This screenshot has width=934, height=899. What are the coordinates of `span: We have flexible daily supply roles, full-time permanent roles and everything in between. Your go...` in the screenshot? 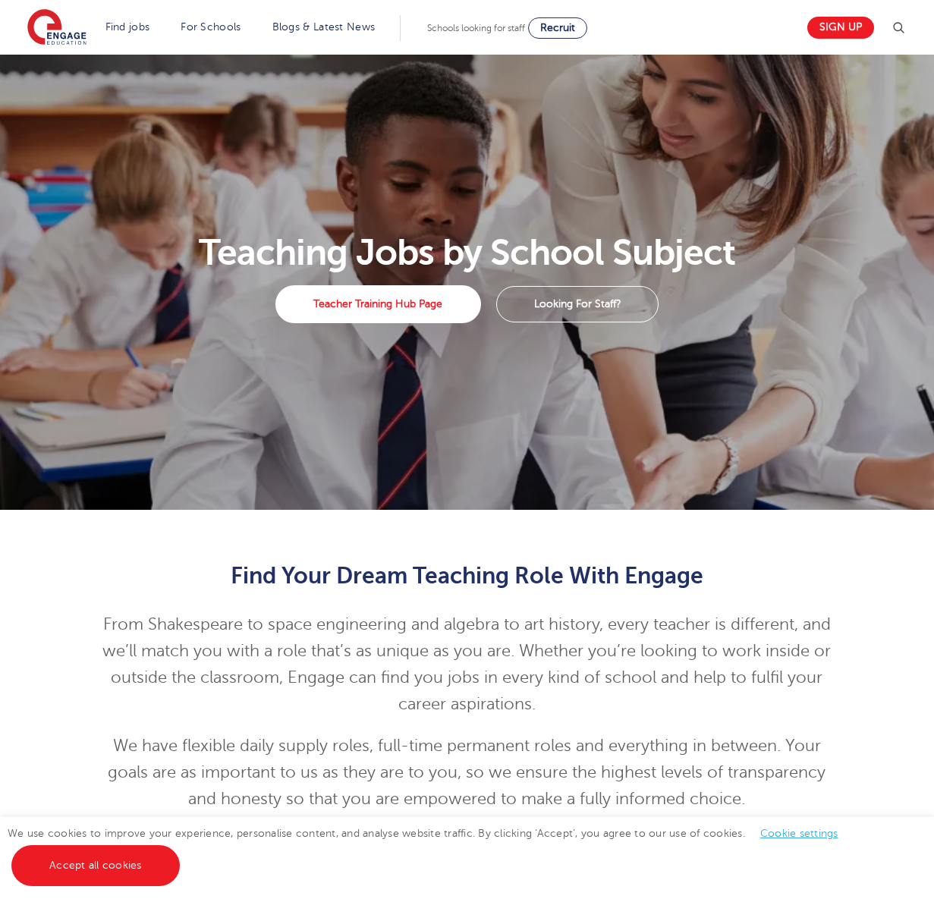 It's located at (467, 772).